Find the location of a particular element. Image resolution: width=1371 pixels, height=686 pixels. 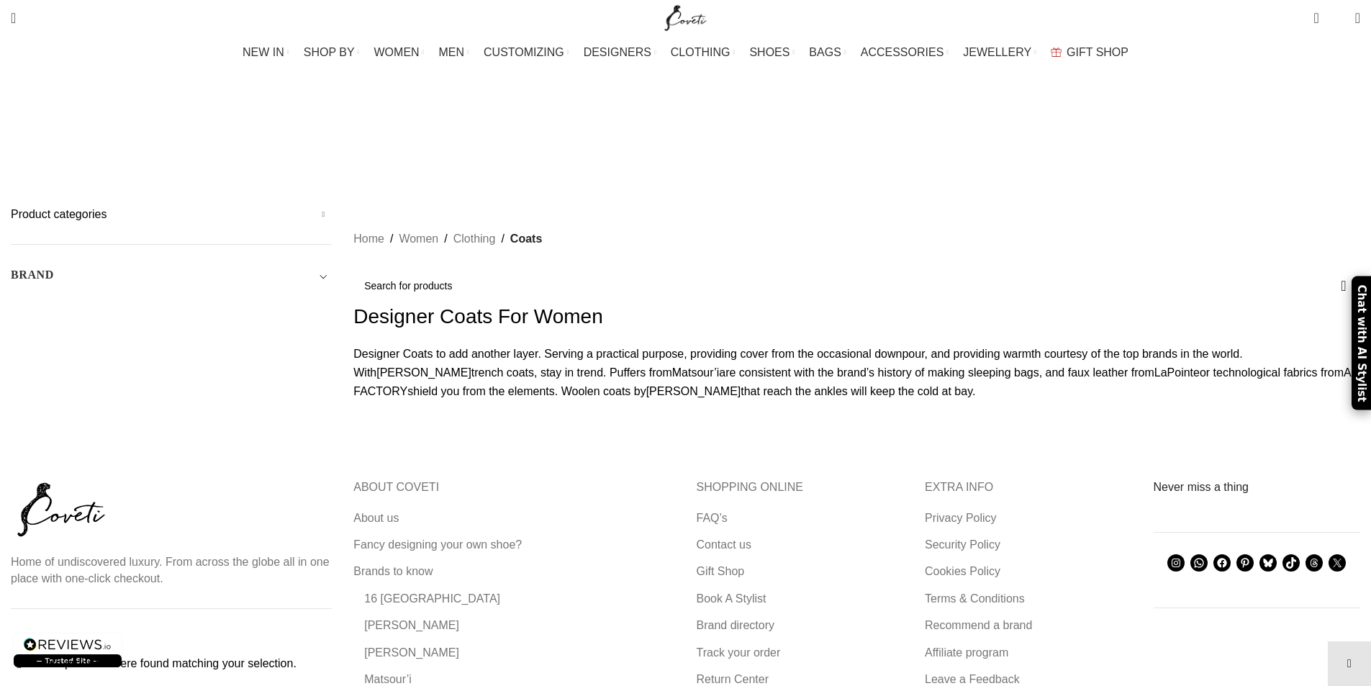

h5: SHOPPING ONLINE is located at coordinates (800, 487).